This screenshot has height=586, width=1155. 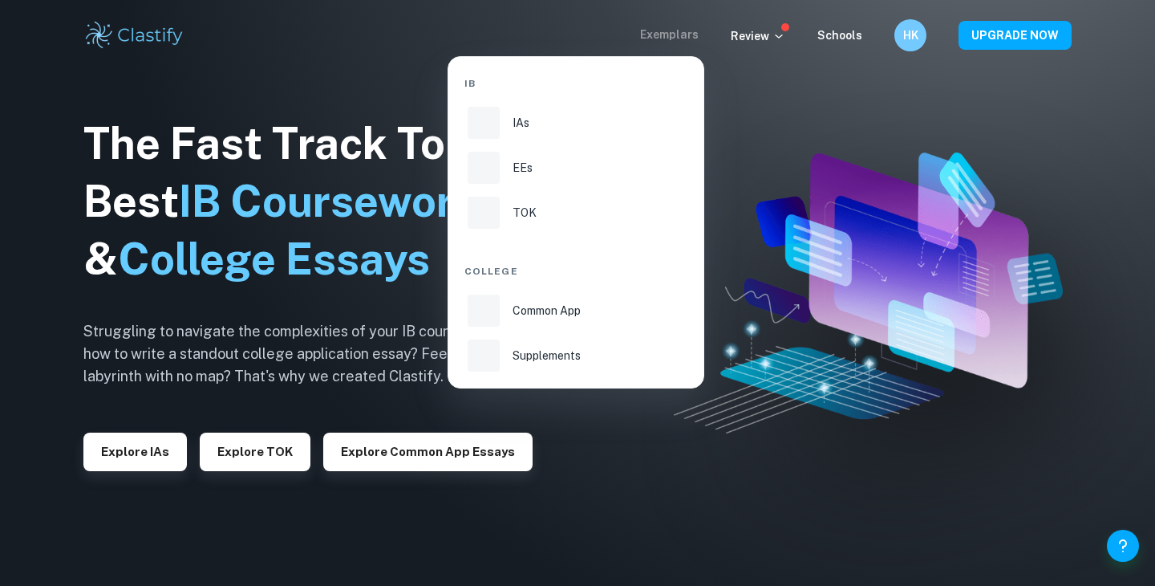 I want to click on p: IAs, so click(x=521, y=123).